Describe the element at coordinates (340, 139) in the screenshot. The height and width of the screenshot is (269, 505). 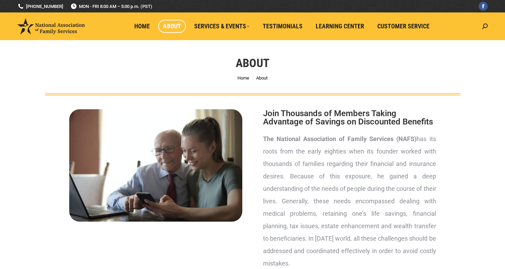
I see `strong: The National Association of Family Services (NAFS)` at that location.